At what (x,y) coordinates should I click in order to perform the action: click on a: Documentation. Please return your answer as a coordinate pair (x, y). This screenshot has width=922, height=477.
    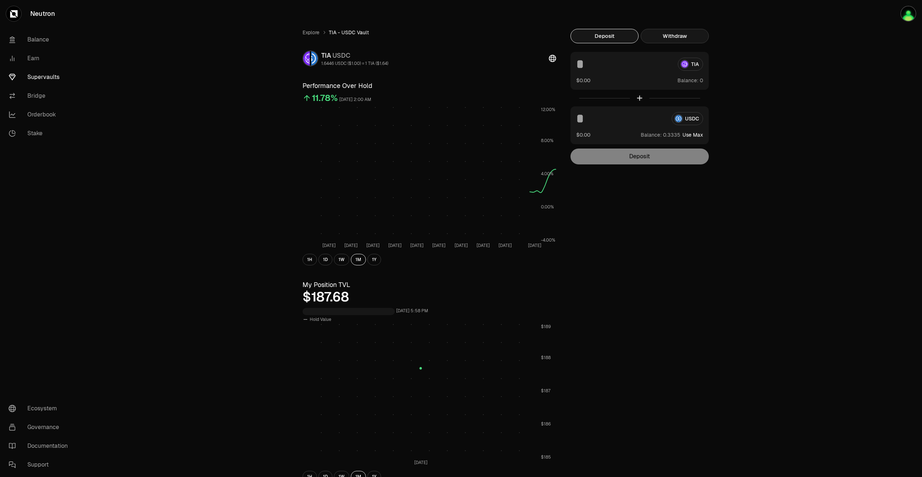
    Looking at the image, I should click on (40, 446).